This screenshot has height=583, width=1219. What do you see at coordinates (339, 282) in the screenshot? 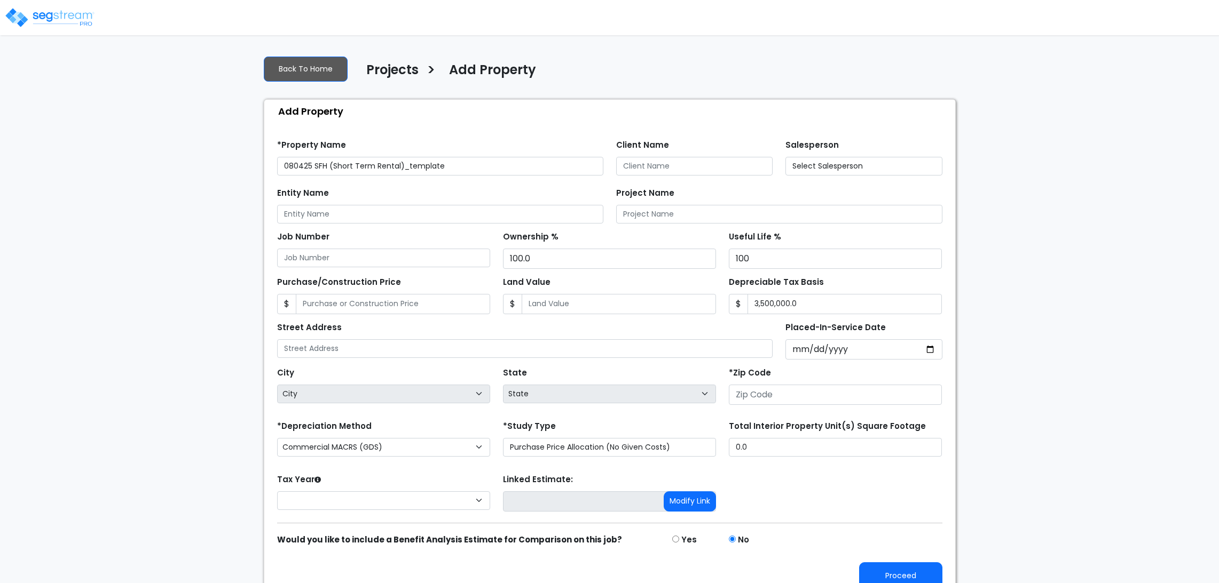
I see `label: Purchase/Construction Price` at bounding box center [339, 282].